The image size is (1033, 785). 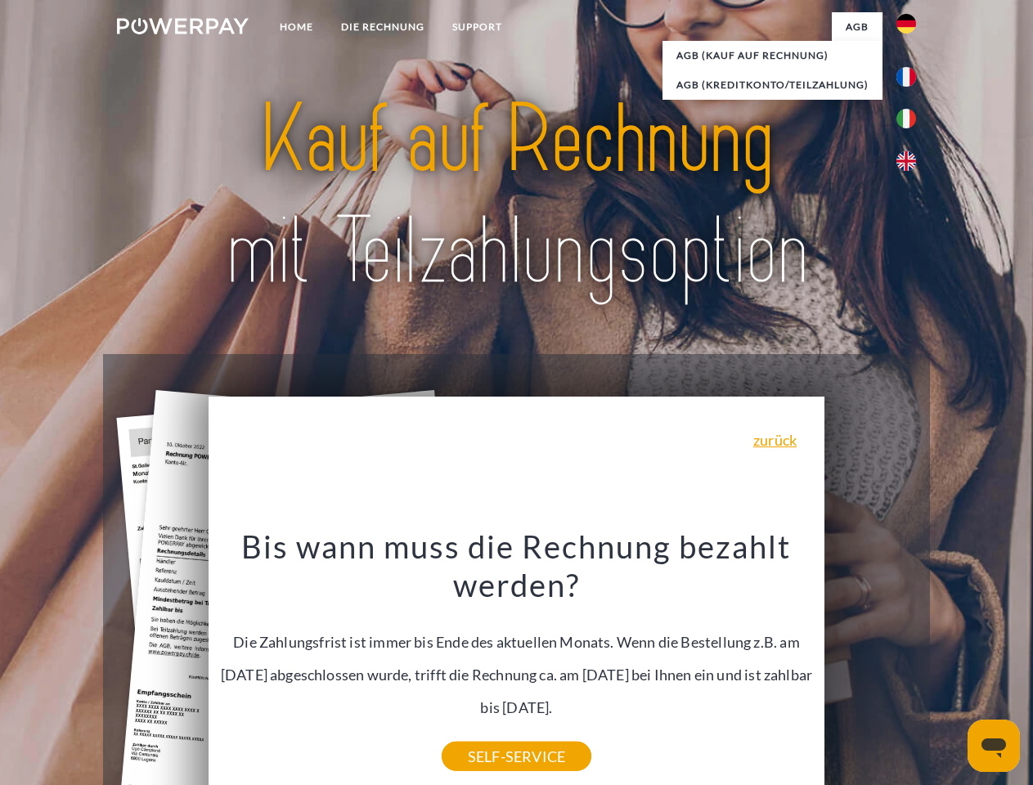 What do you see at coordinates (772, 56) in the screenshot?
I see `a: AGB (Kauf auf Rechnung)` at bounding box center [772, 56].